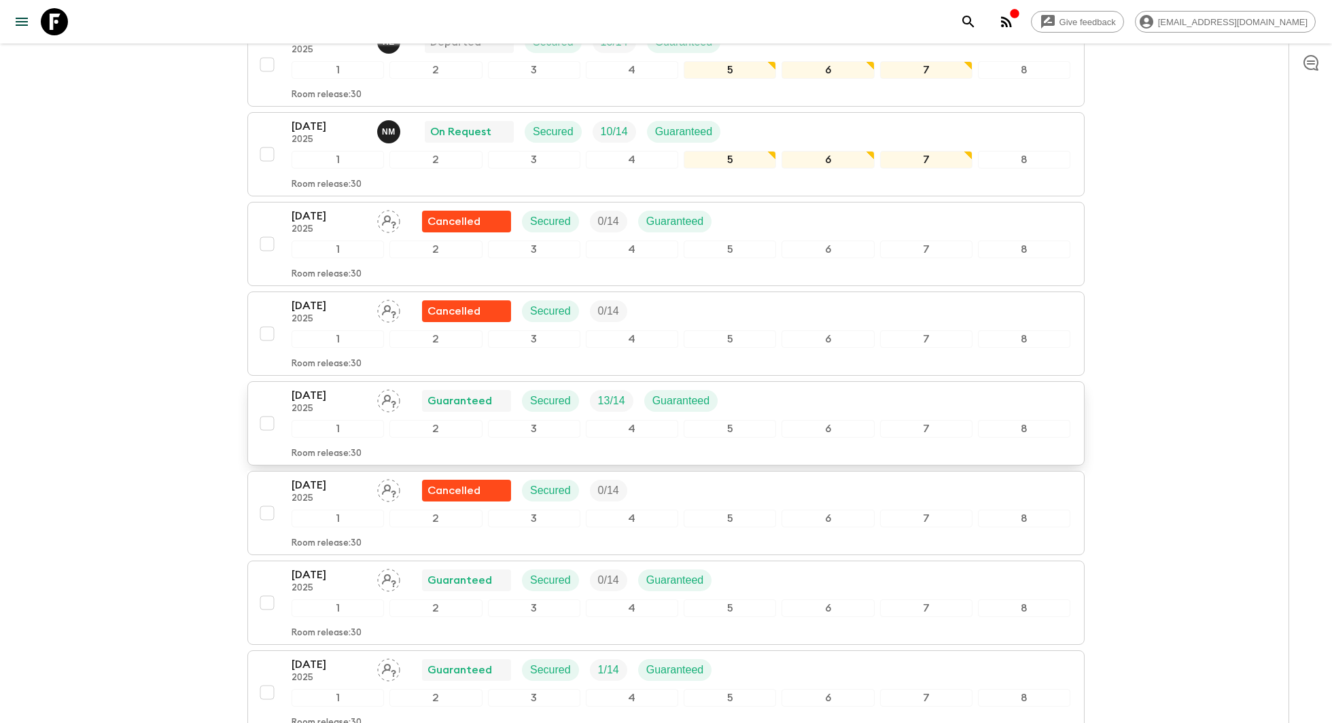 Image resolution: width=1332 pixels, height=723 pixels. What do you see at coordinates (389, 132) in the screenshot?
I see `p: N M` at bounding box center [389, 132].